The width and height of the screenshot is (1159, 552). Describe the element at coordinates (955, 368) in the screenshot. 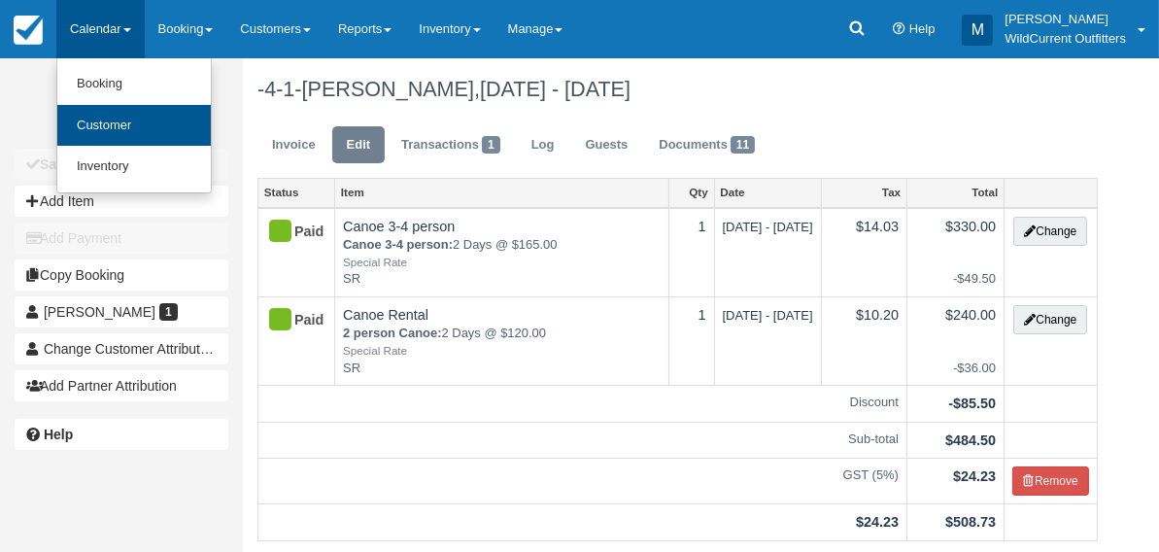

I see `em: -$36.00` at that location.